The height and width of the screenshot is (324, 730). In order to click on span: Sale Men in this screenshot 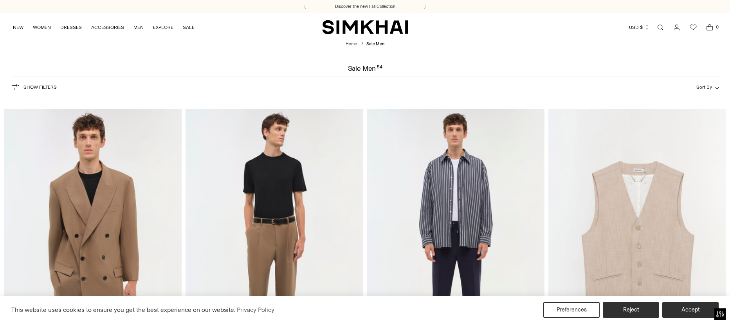, I will do `click(375, 44)`.